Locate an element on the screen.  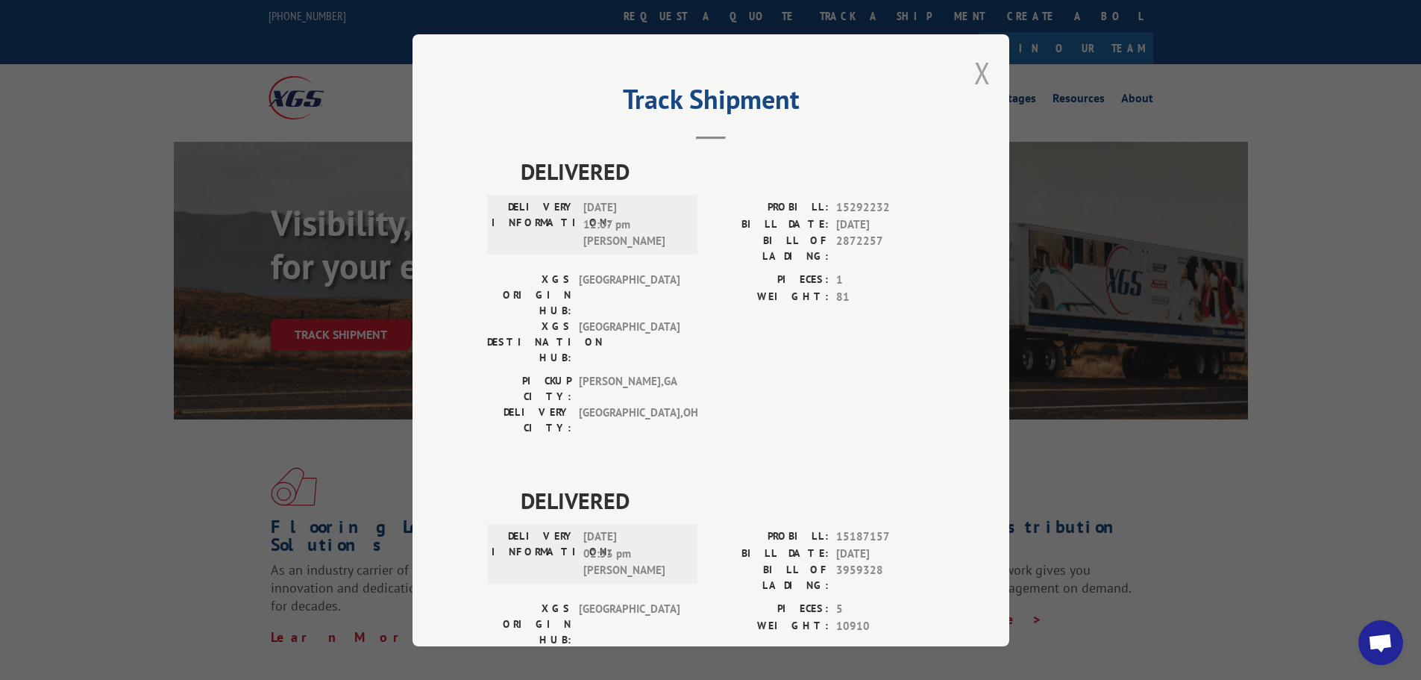
button: Close modal is located at coordinates (983, 72).